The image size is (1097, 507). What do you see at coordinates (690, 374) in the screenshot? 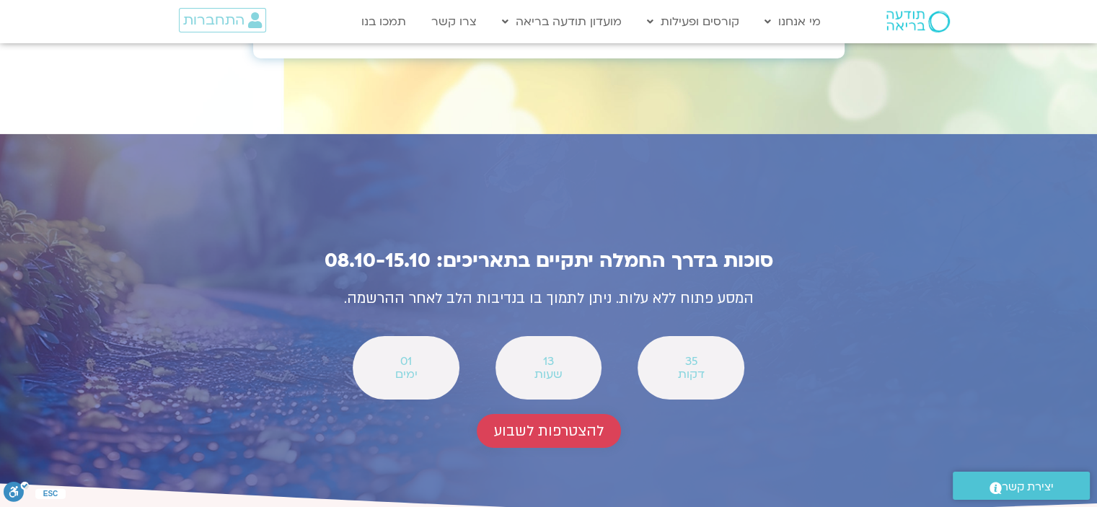
I see `span: דקות` at bounding box center [690, 374].